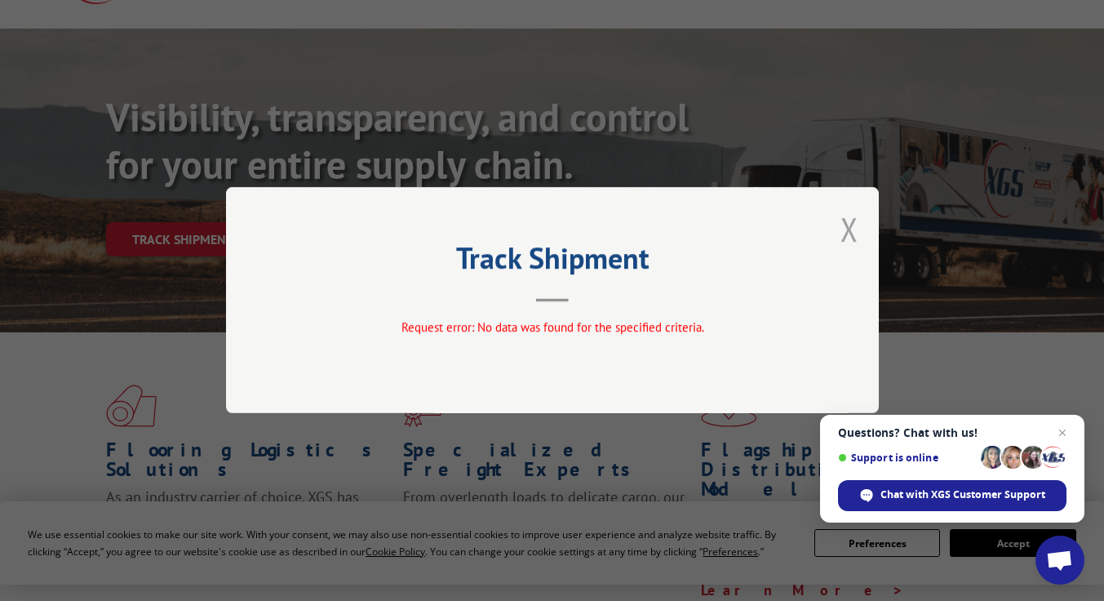 This screenshot has width=1104, height=601. Describe the element at coordinates (1060, 560) in the screenshot. I see `div: Open chat` at that location.